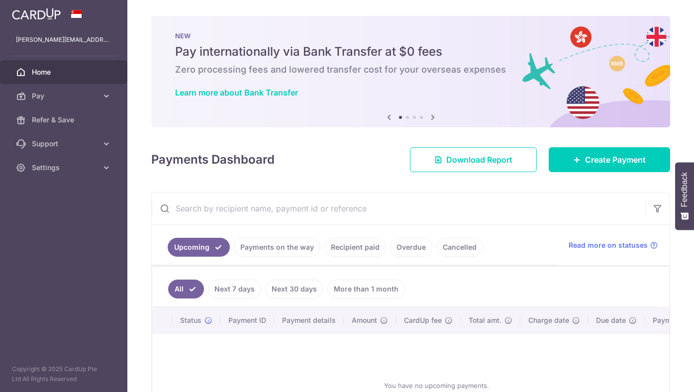  Describe the element at coordinates (473, 160) in the screenshot. I see `a: Download Report` at that location.